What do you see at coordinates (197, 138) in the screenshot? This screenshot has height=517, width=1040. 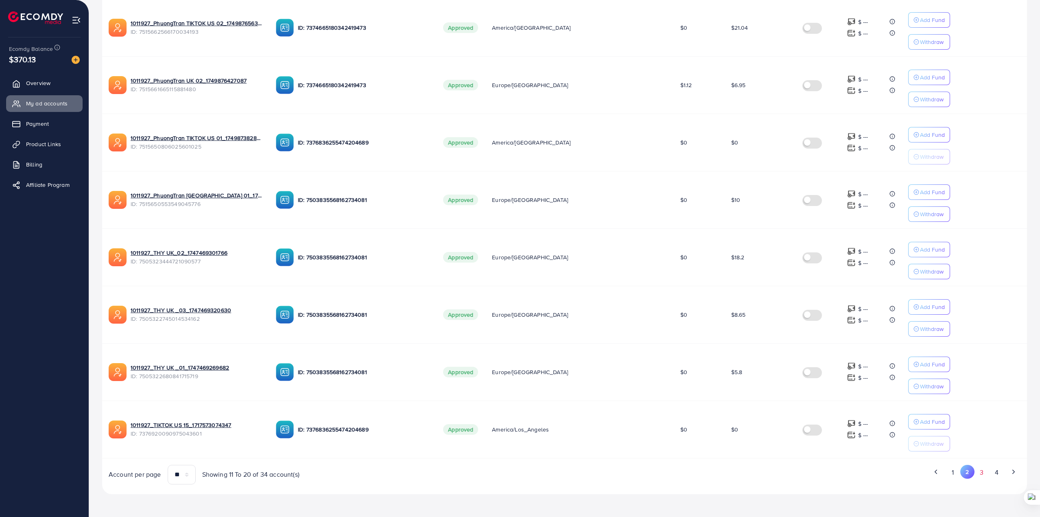 I see `a: 1011927_PhuongTran TIKTOK US 01_1749873828056` at bounding box center [197, 138].